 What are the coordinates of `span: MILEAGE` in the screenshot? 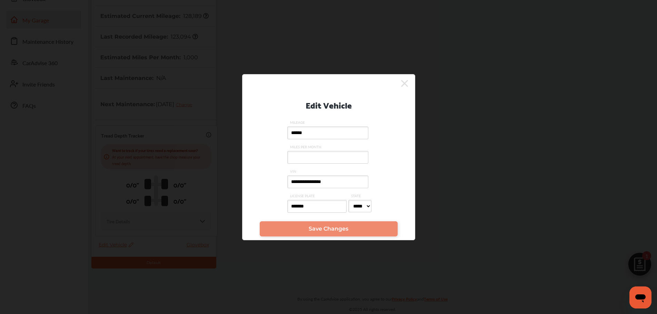 It's located at (329, 122).